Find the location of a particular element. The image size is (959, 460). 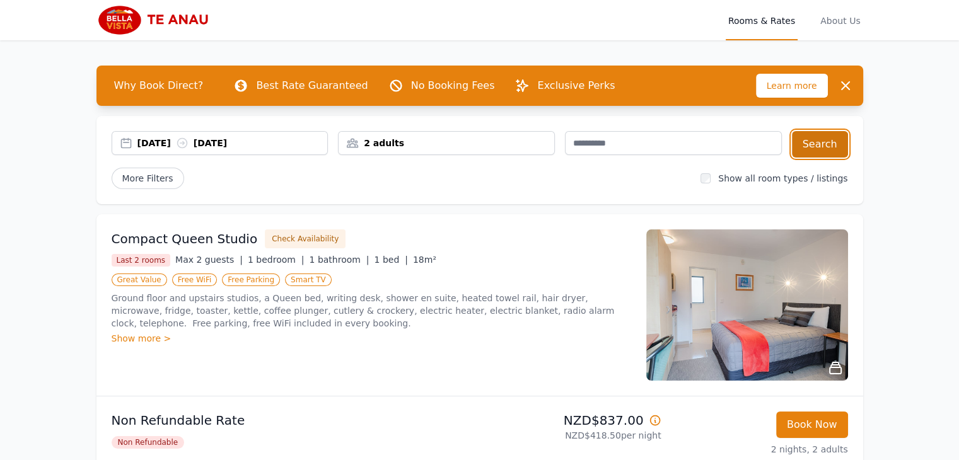

span: Max 2 guests | is located at coordinates (209, 260).